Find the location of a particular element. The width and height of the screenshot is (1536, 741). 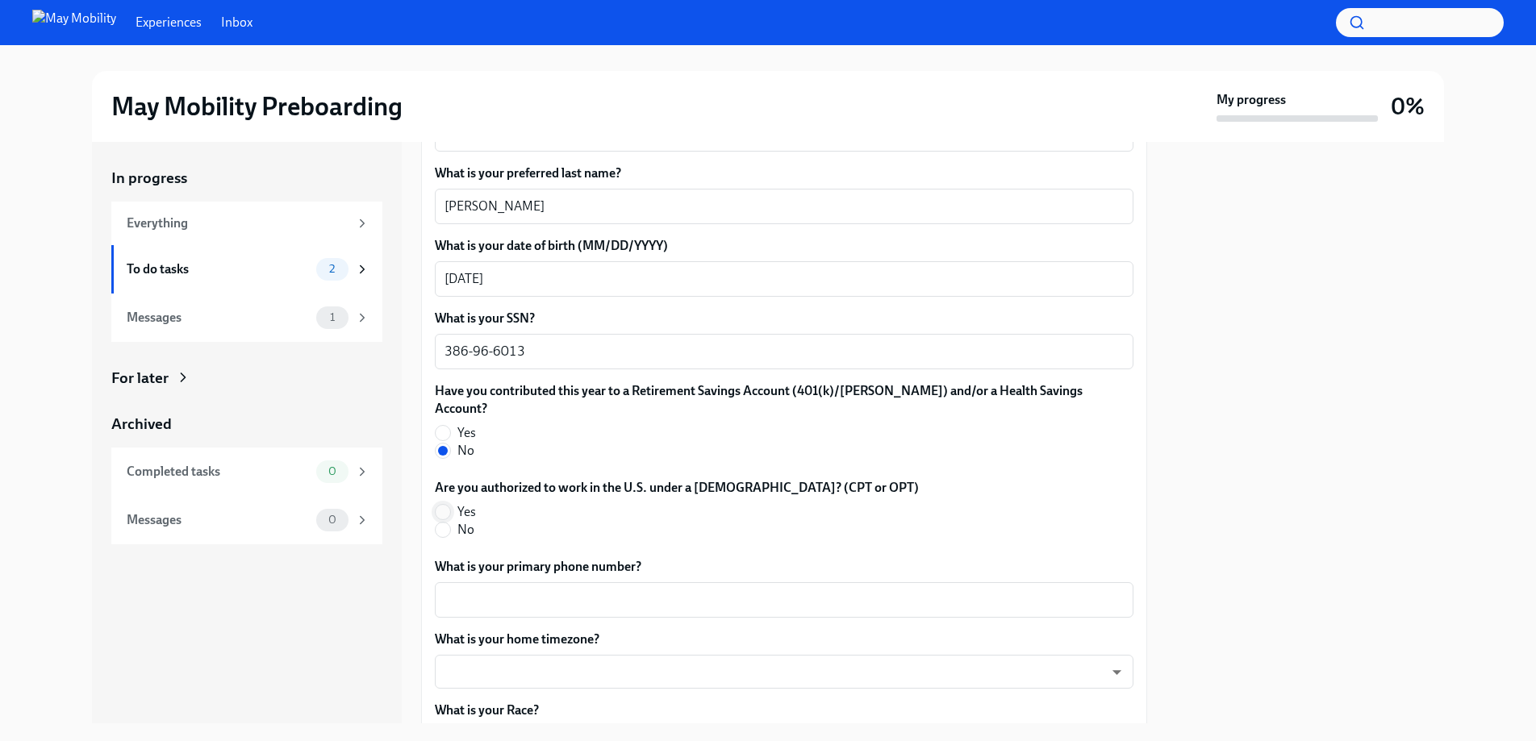

div: Everything is located at coordinates (237, 223).